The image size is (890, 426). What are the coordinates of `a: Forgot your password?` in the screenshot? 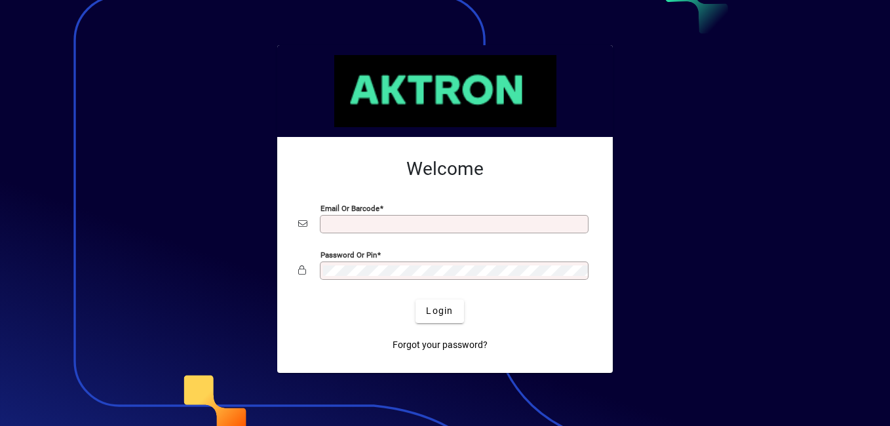 It's located at (440, 345).